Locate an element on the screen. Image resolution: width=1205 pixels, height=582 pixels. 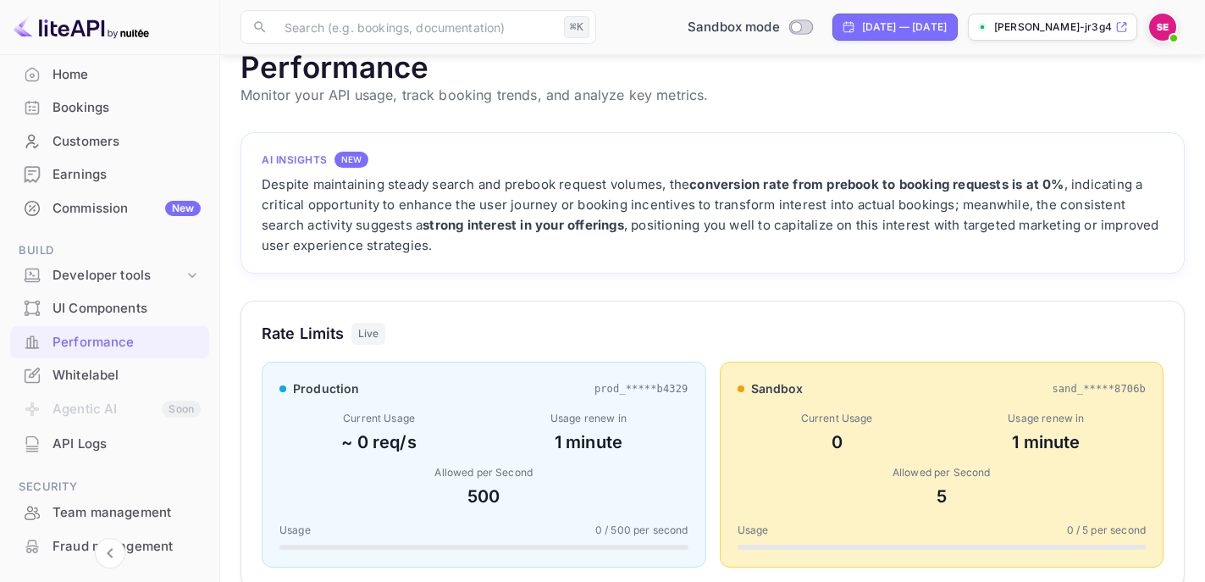
strong: conversion rate from prebook to booking requests is at 0% is located at coordinates (877, 184).